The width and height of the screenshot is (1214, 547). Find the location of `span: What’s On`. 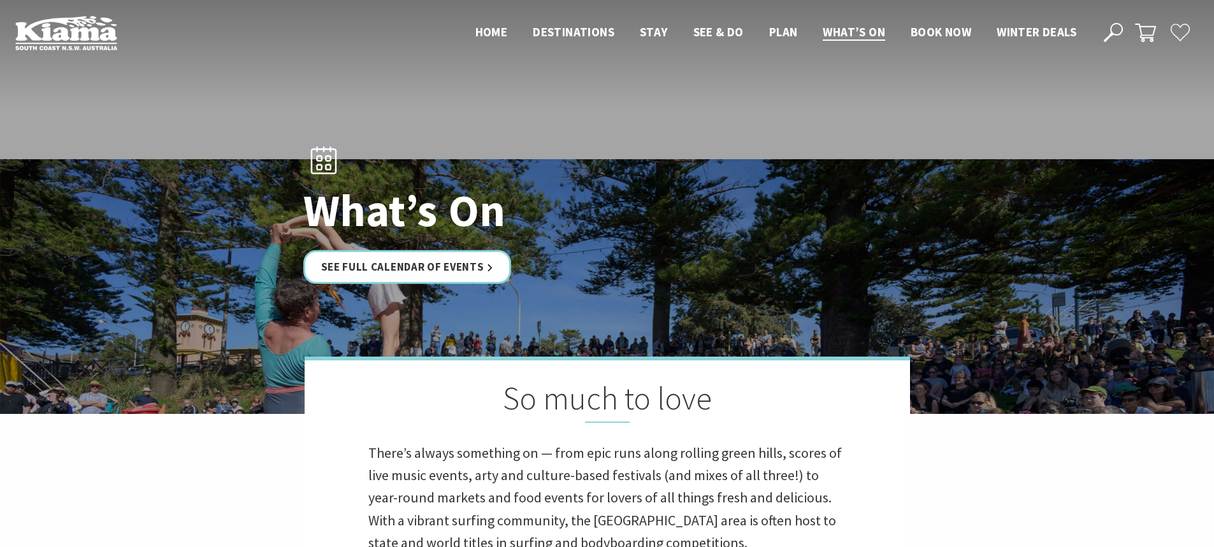

span: What’s On is located at coordinates (854, 32).